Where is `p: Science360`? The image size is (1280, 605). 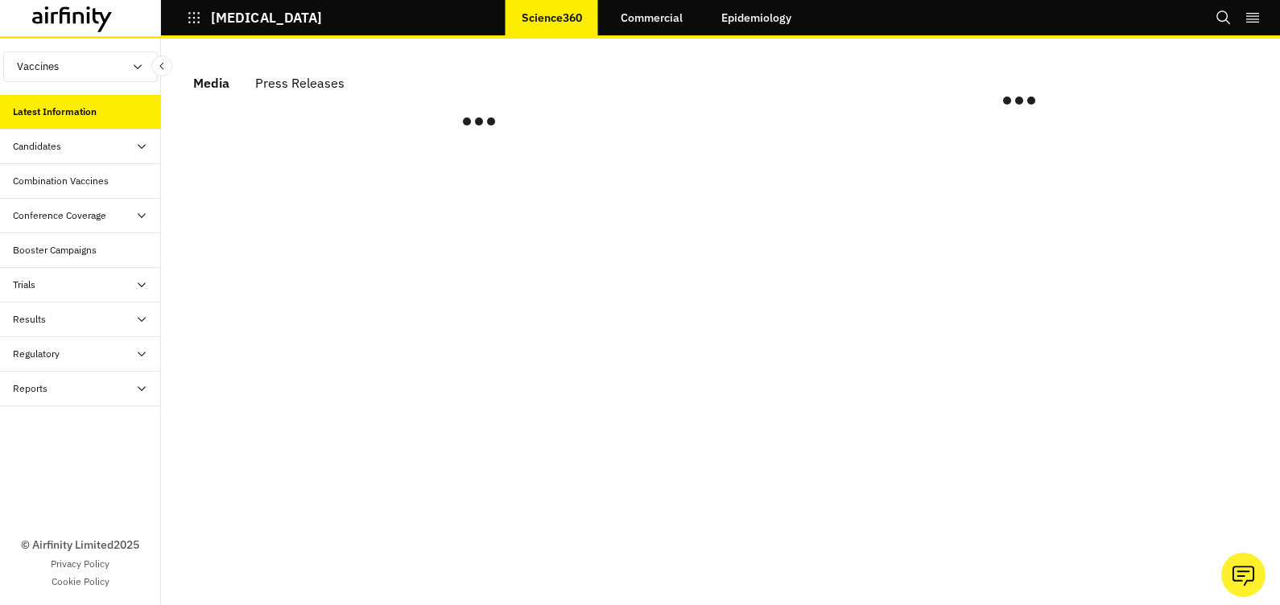
p: Science360 is located at coordinates (551, 18).